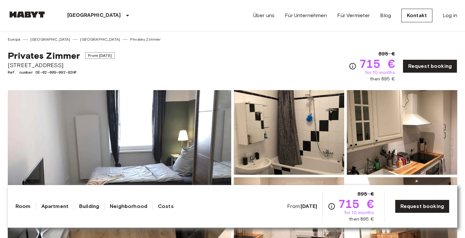 The width and height of the screenshot is (465, 238). Describe the element at coordinates (55, 206) in the screenshot. I see `a: Apartment` at that location.